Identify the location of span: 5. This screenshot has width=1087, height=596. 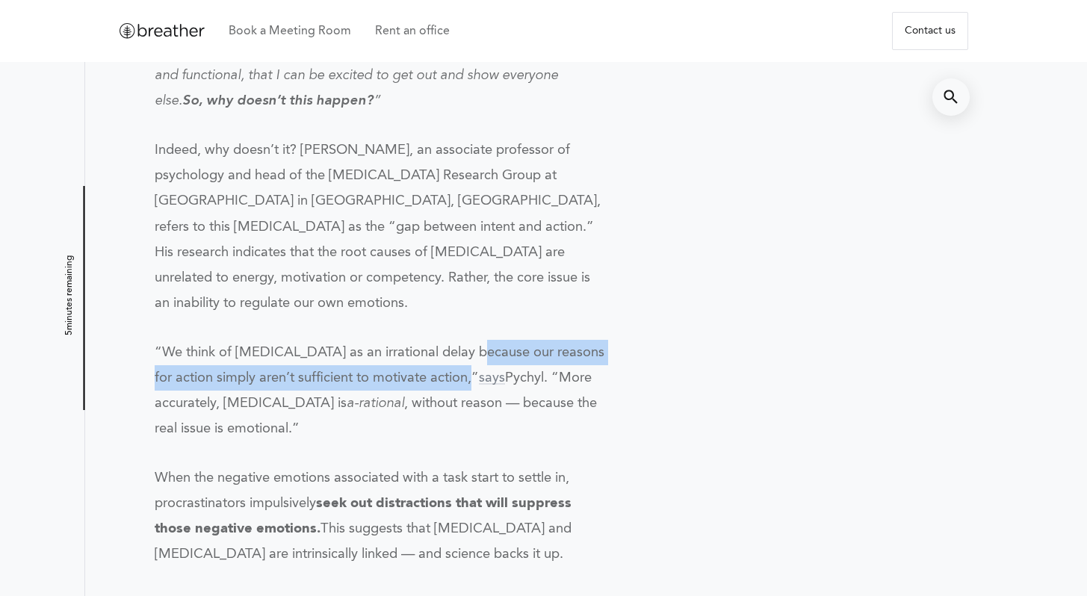
(69, 332).